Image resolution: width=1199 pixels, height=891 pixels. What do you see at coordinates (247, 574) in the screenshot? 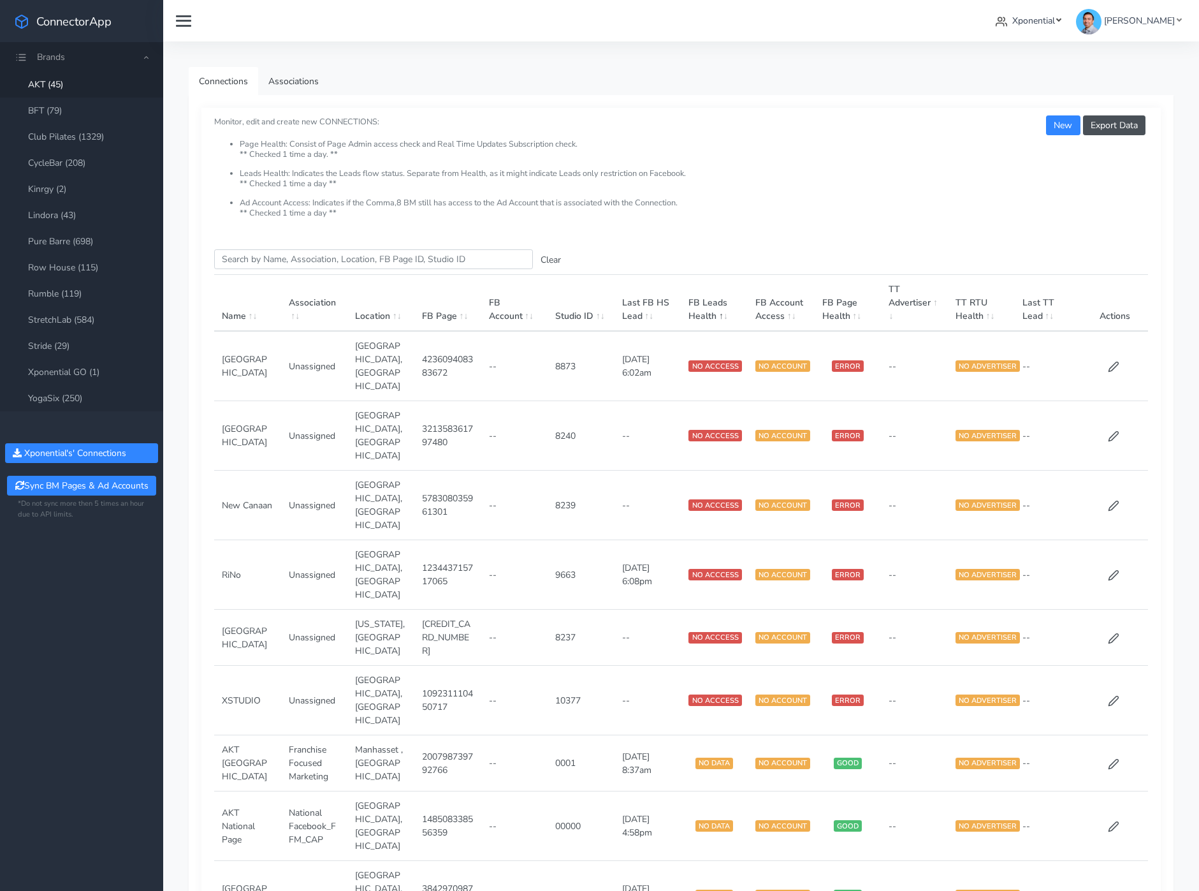
I see `td: RiNo` at bounding box center [247, 574].